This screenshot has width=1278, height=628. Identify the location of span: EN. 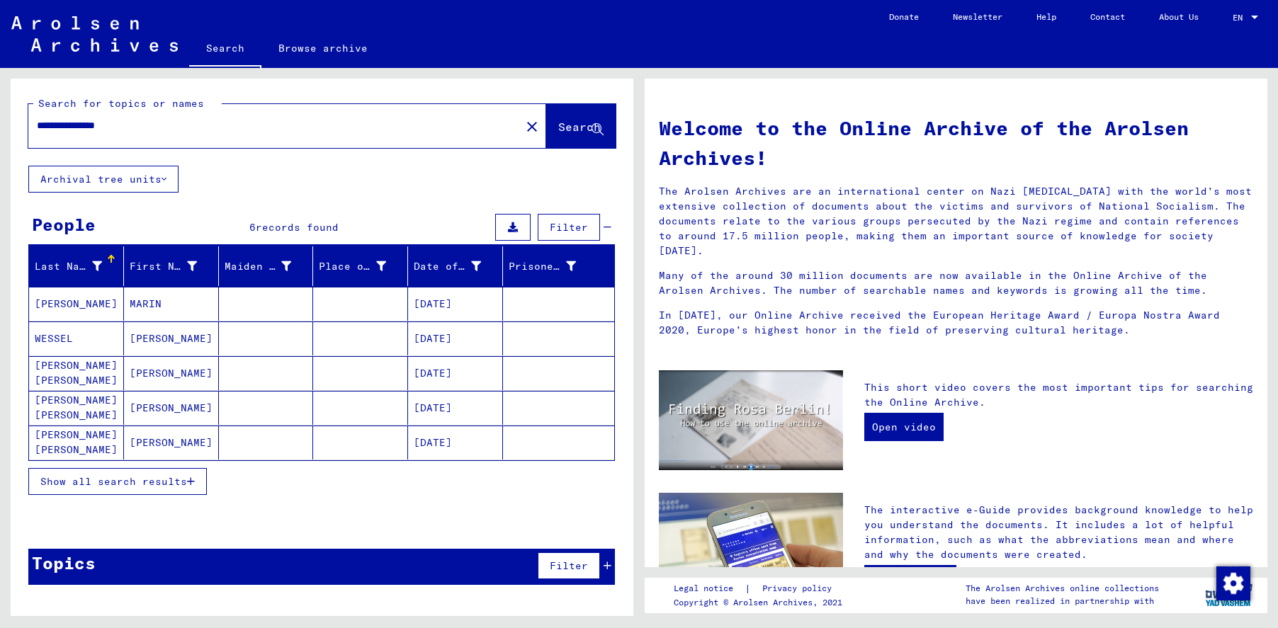
(1240, 18).